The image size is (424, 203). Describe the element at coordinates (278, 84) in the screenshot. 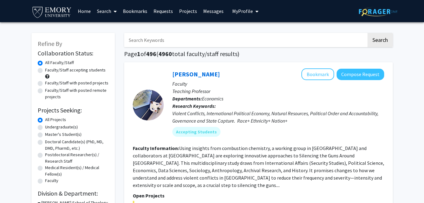

I see `p: Faculty` at that location.